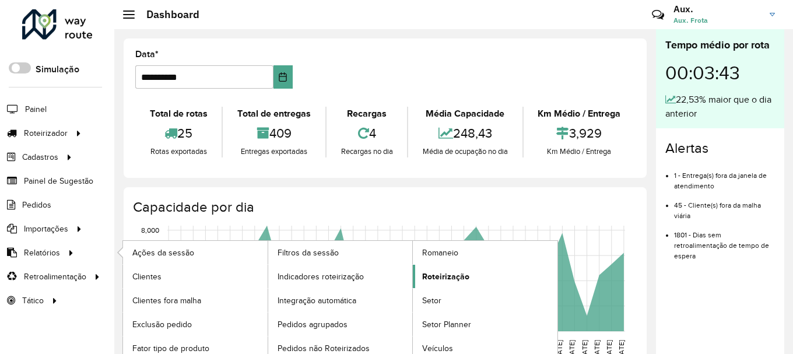 The width and height of the screenshot is (793, 354). I want to click on div: Média Capacidade, so click(465, 114).